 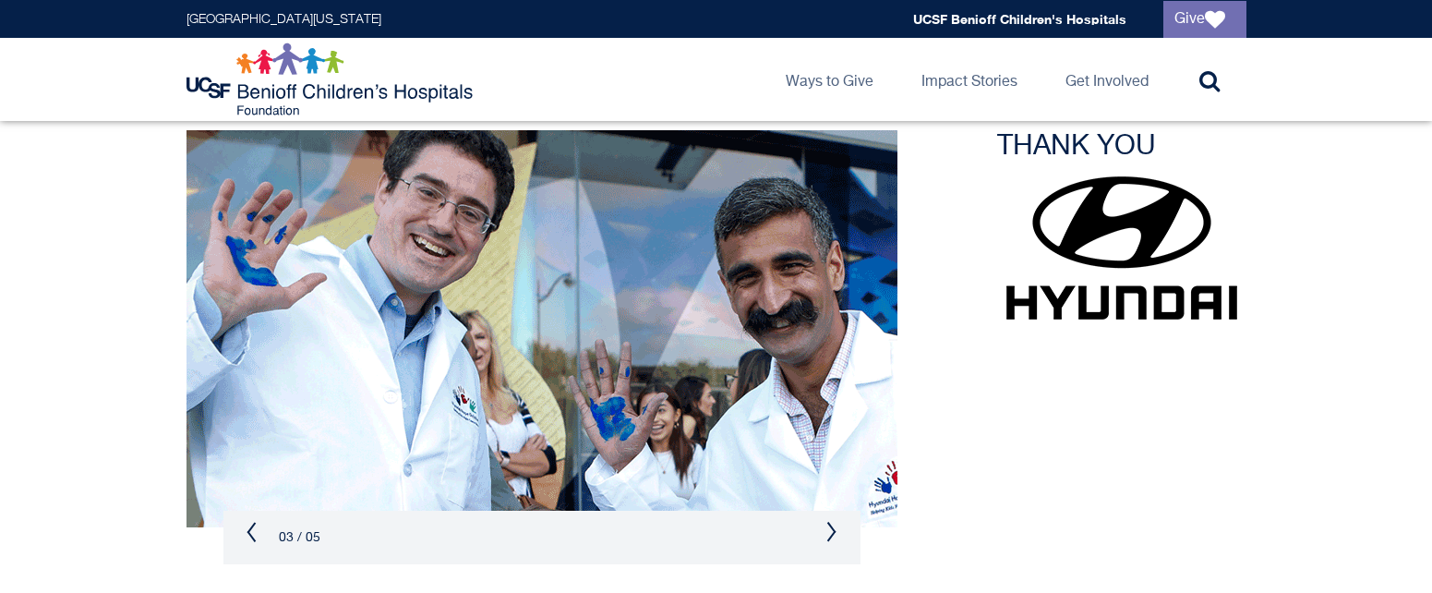 What do you see at coordinates (299, 537) in the screenshot?
I see `span: 03 / 05` at bounding box center [299, 537].